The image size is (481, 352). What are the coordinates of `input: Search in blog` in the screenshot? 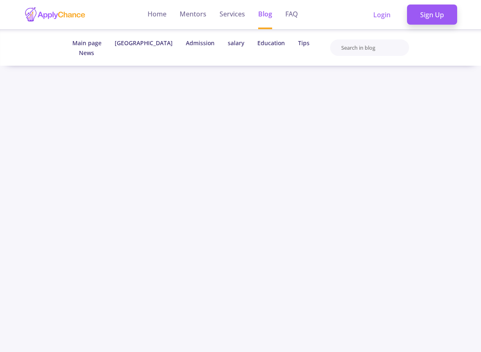 It's located at (374, 48).